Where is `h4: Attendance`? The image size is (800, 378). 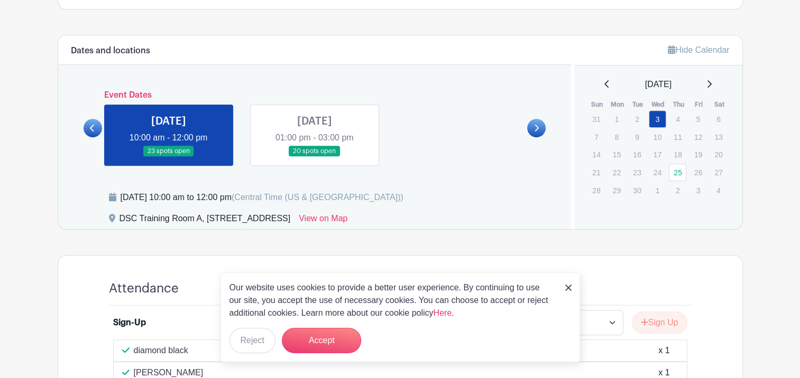 h4: Attendance is located at coordinates (144, 289).